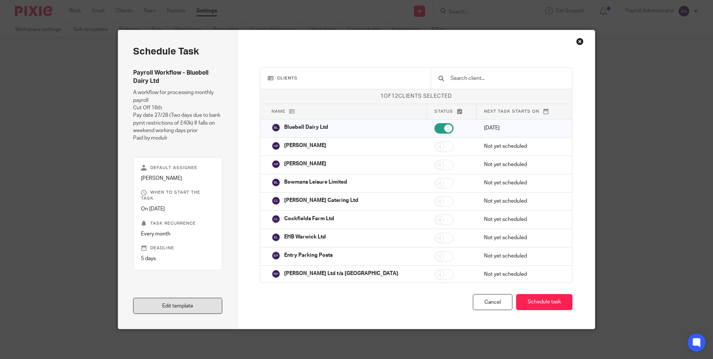  I want to click on p: Bluebell Dairy Ltd, so click(306, 127).